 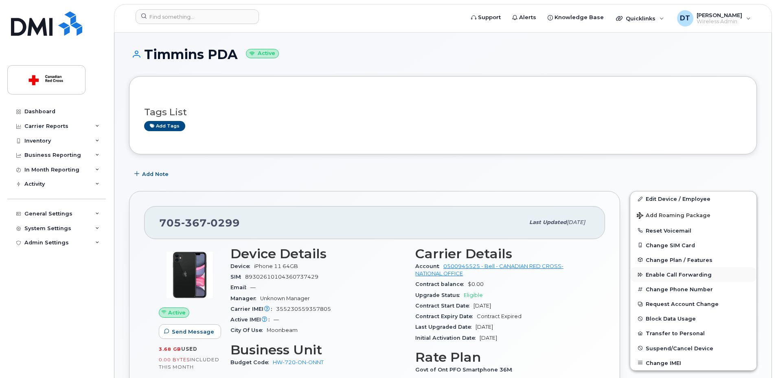 I want to click on span: Last Upgraded Date, so click(x=445, y=327).